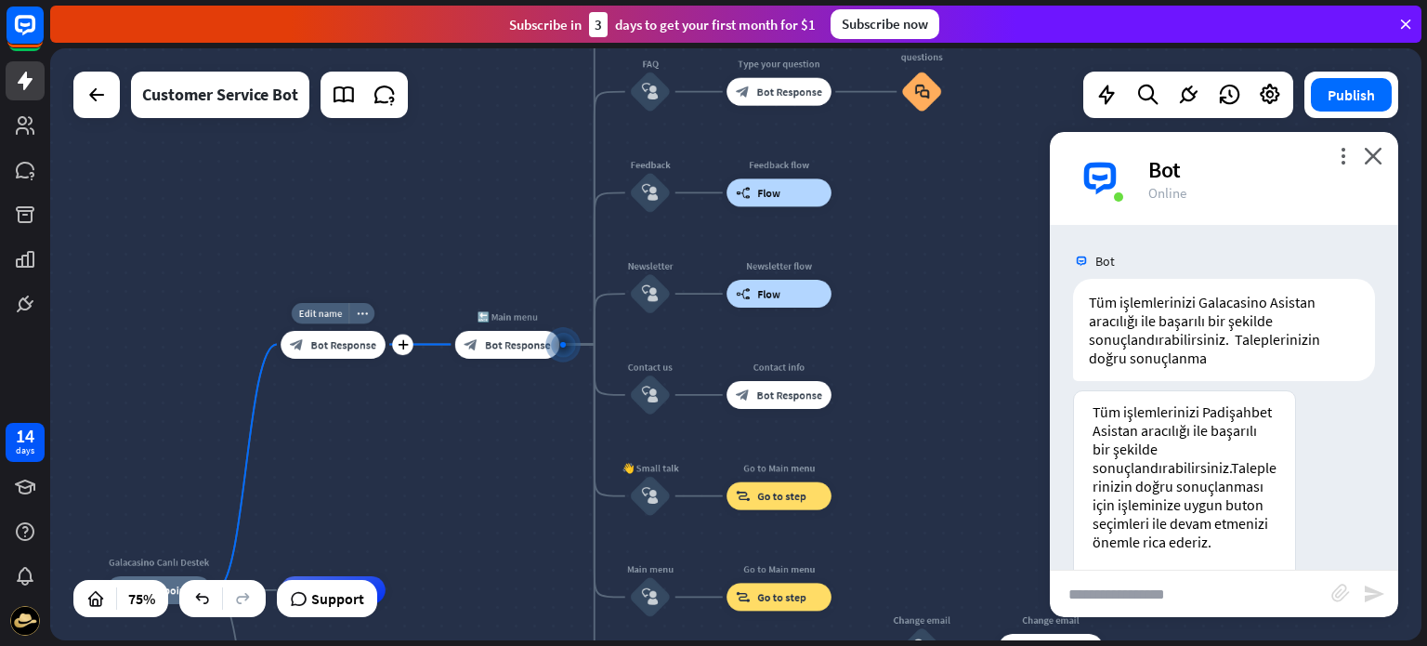 Image resolution: width=1427 pixels, height=646 pixels. What do you see at coordinates (1342, 155) in the screenshot?
I see `i: more_vert` at bounding box center [1342, 155].